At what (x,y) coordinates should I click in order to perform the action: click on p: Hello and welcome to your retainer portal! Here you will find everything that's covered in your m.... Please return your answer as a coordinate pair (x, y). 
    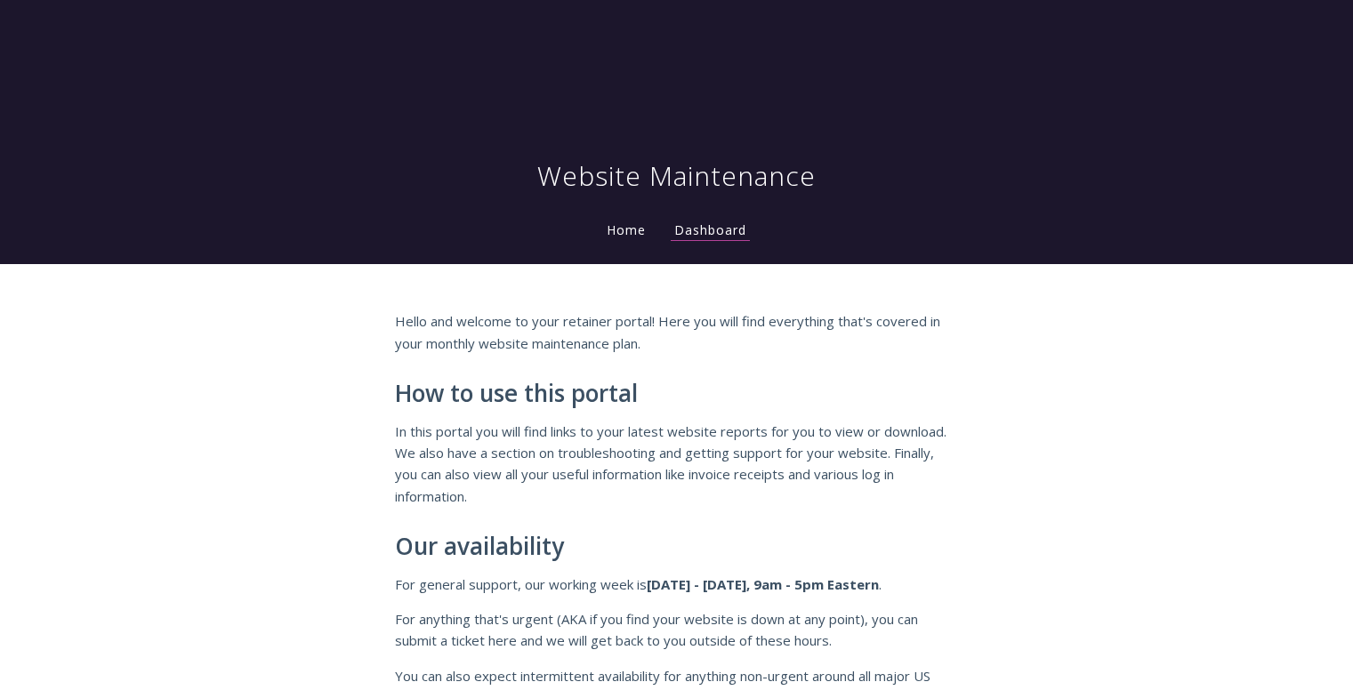
    Looking at the image, I should click on (677, 332).